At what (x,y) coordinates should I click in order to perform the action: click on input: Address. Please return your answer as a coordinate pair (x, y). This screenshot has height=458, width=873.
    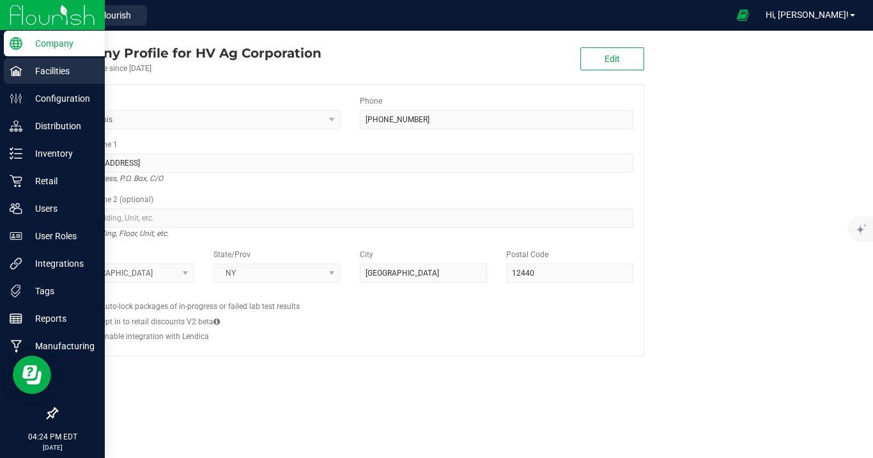
    Looking at the image, I should click on (350, 163).